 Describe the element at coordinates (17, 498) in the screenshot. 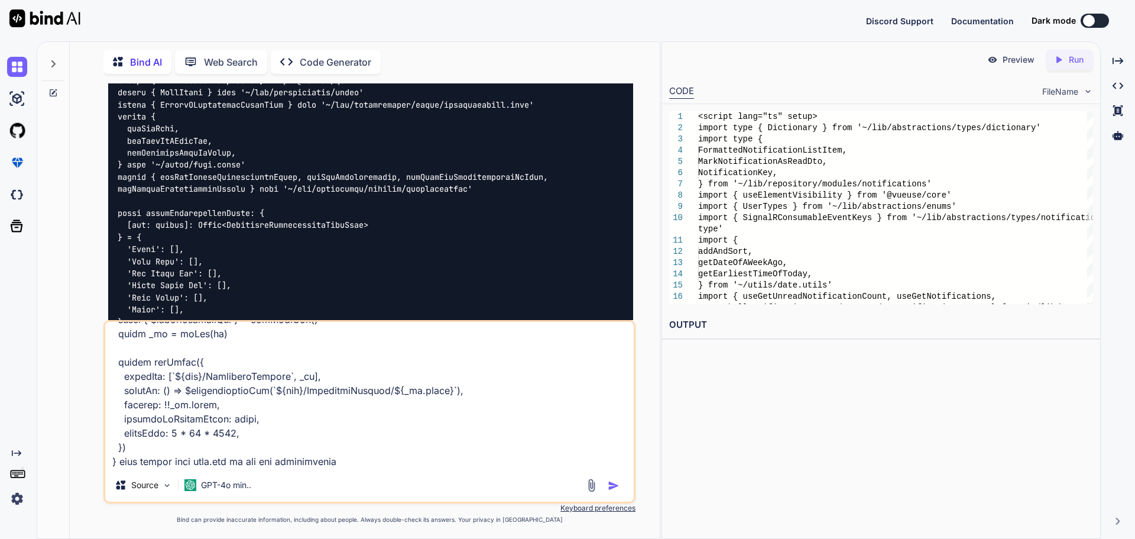

I see `img: settings` at that location.